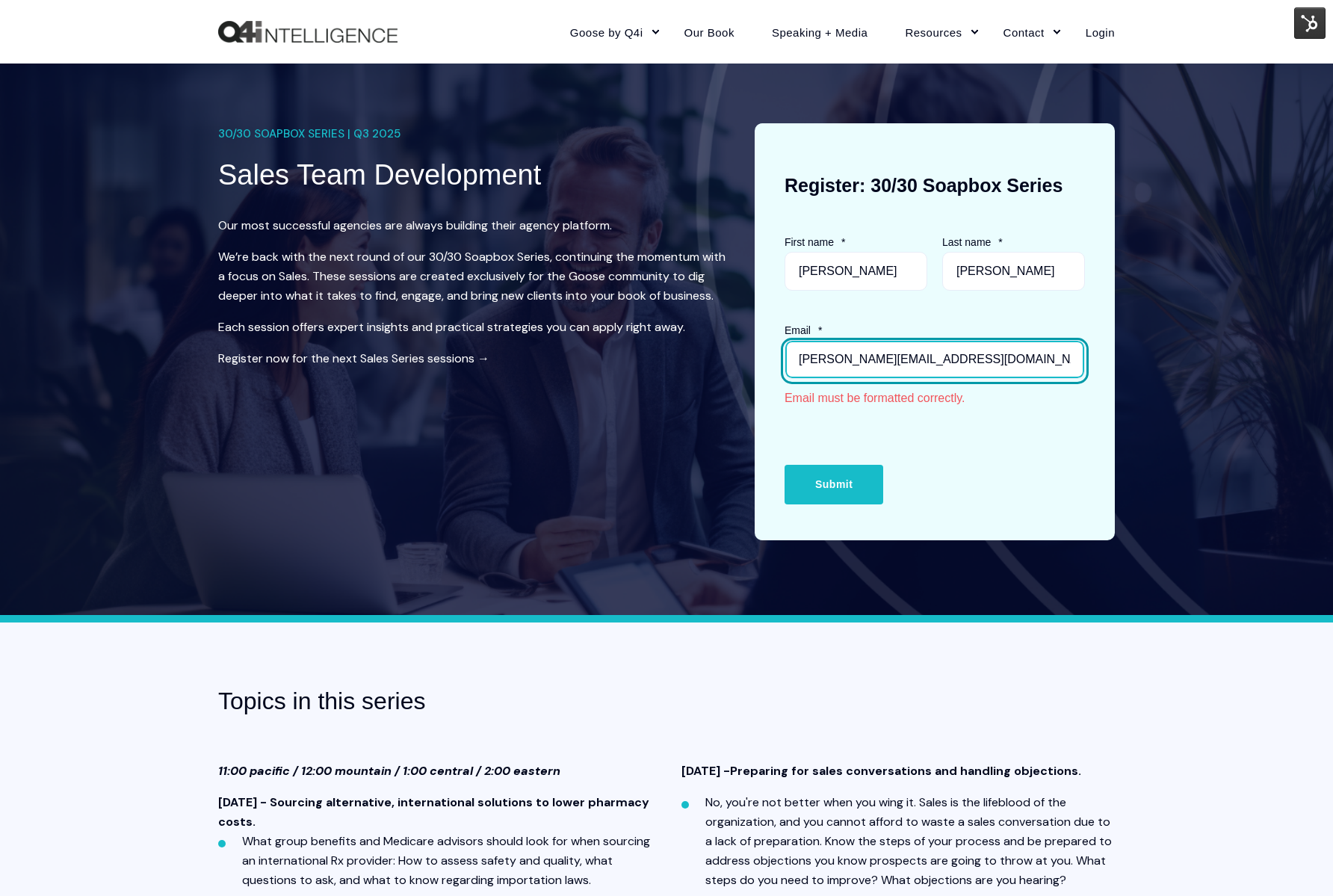  Describe the element at coordinates (475, 226) in the screenshot. I see `p: Our most successful agencies are always building their agency platform.` at that location.